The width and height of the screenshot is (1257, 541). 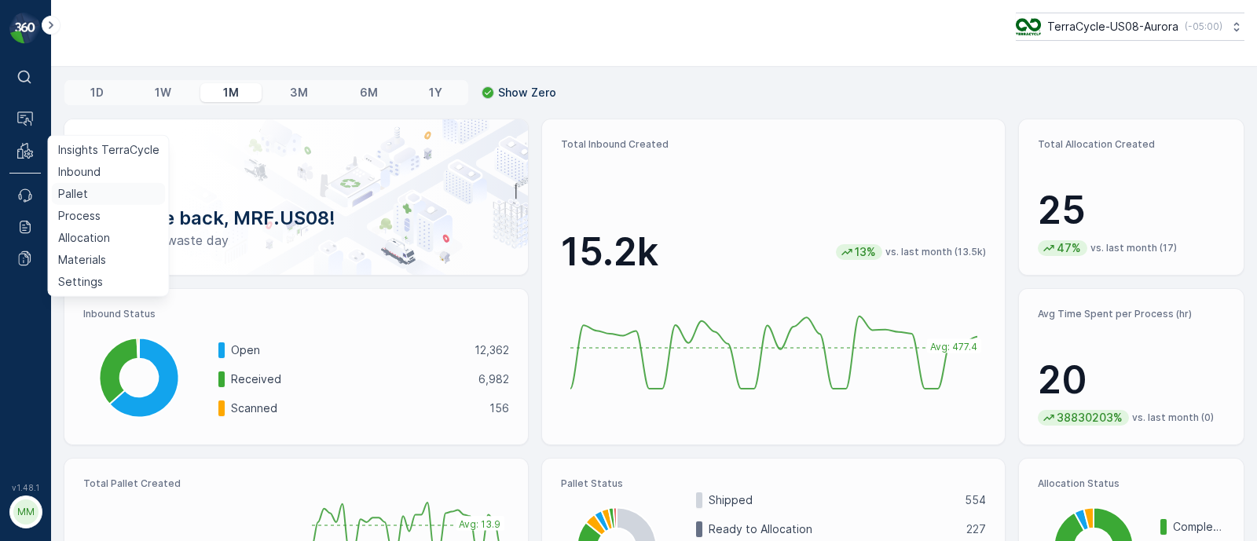 I want to click on p: Ready to Allocation, so click(x=833, y=529).